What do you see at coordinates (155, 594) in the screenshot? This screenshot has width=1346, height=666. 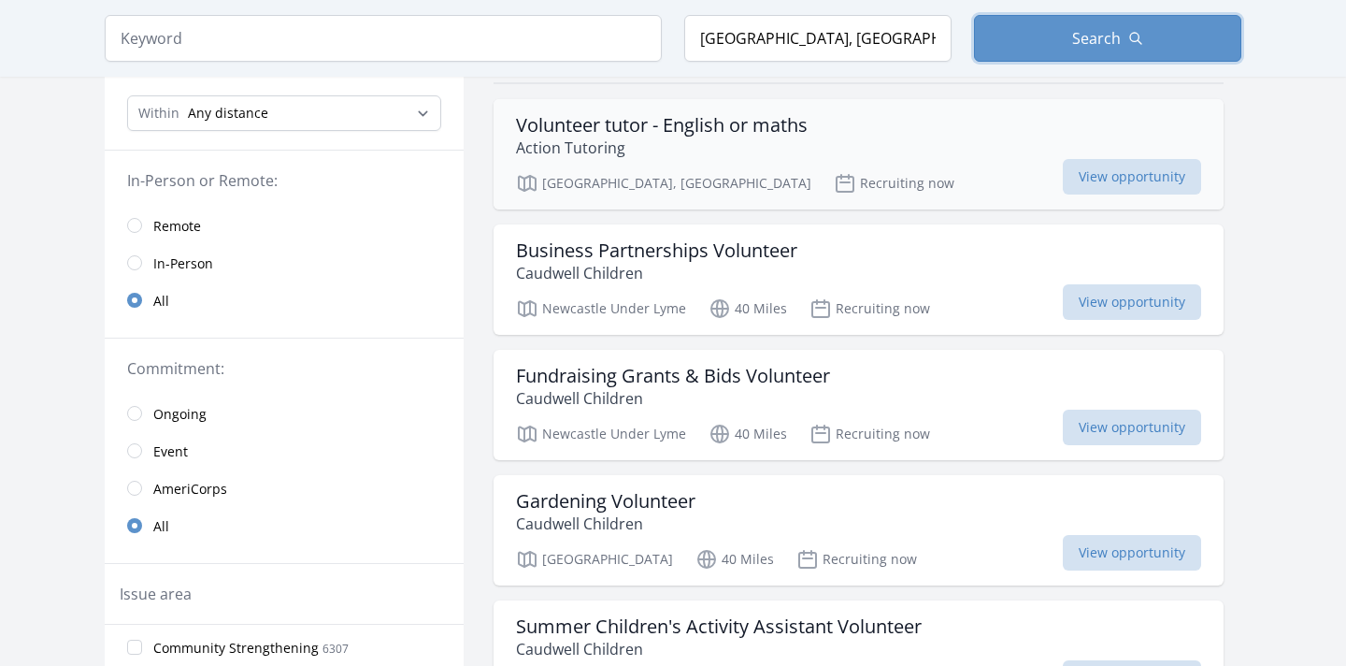 I see `legend: Issue area` at bounding box center [155, 594].